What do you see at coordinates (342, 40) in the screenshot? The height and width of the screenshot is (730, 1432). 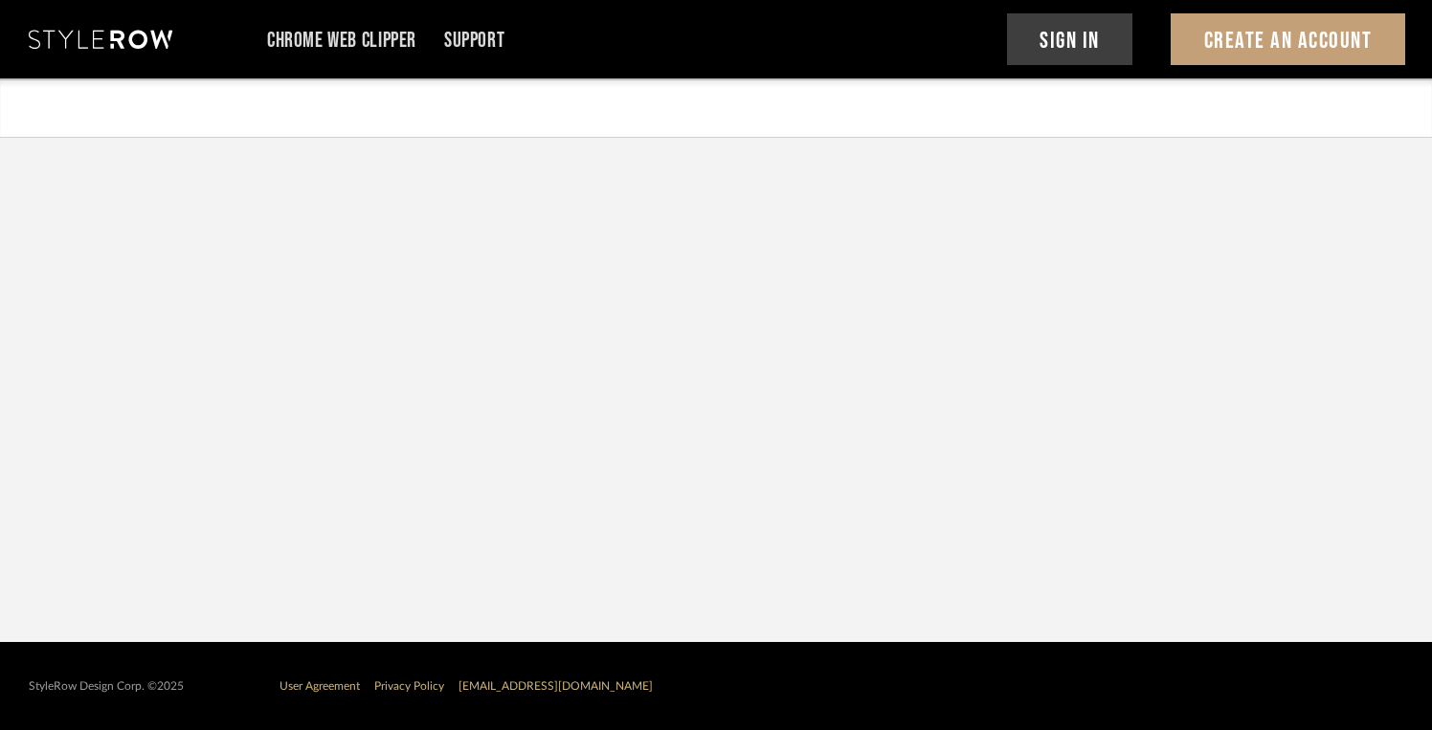 I see `a: Chrome Web Clipper` at bounding box center [342, 40].